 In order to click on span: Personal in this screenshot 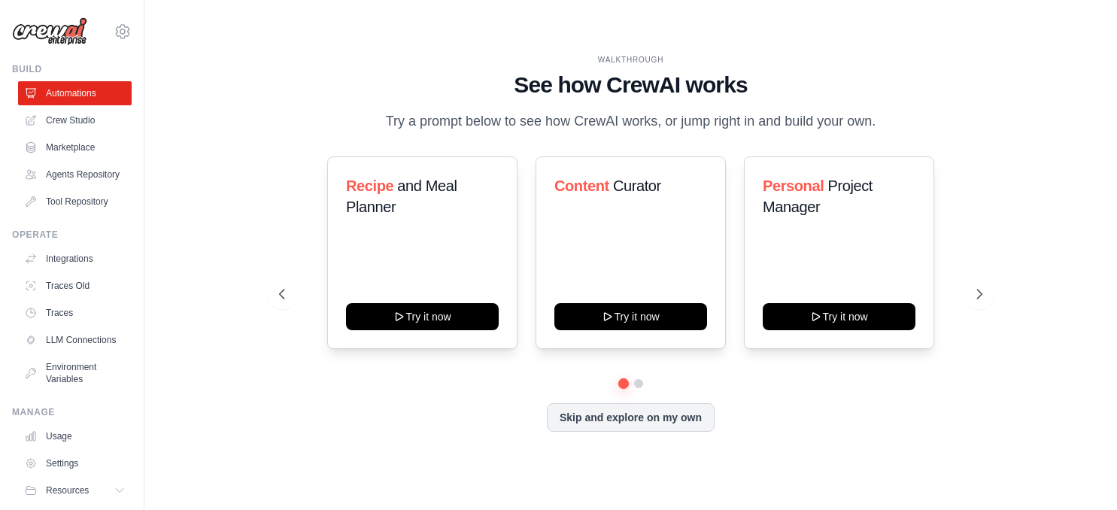, I will do `click(793, 186)`.